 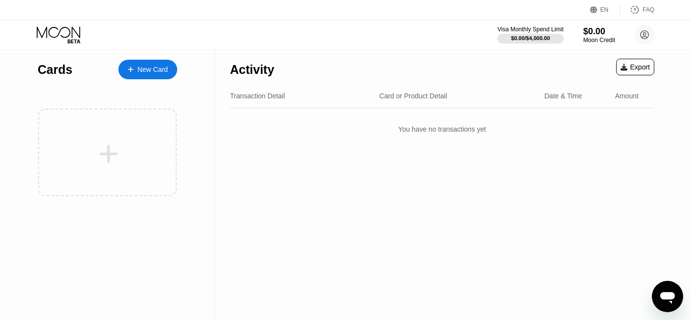 What do you see at coordinates (413, 96) in the screenshot?
I see `div: Card or Product Detail` at bounding box center [413, 96].